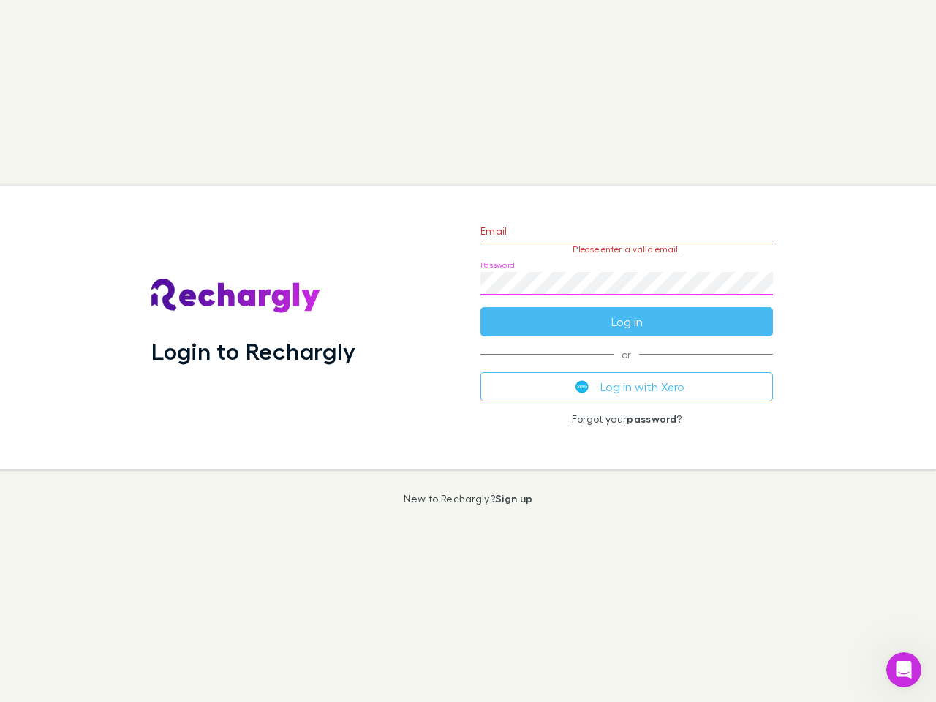  What do you see at coordinates (253, 351) in the screenshot?
I see `h1: Login to Rechargly` at bounding box center [253, 351].